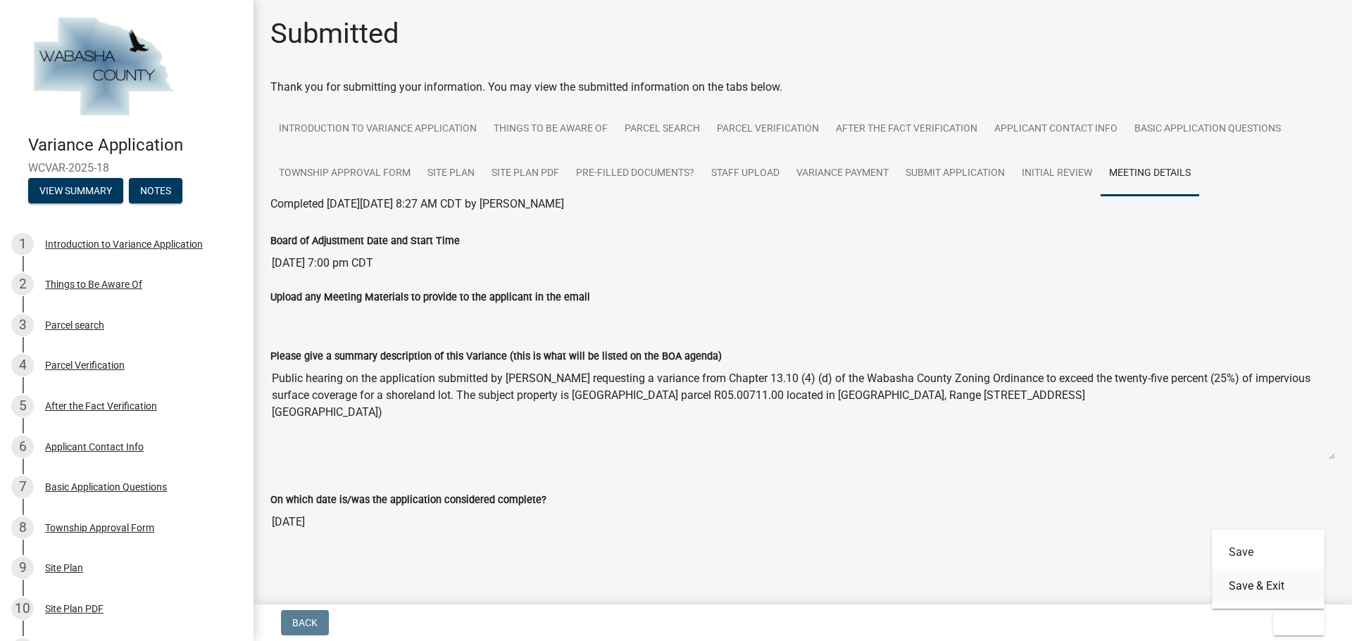 The height and width of the screenshot is (641, 1352). Describe the element at coordinates (156, 191) in the screenshot. I see `wm-modal-confirm: Notes` at that location.